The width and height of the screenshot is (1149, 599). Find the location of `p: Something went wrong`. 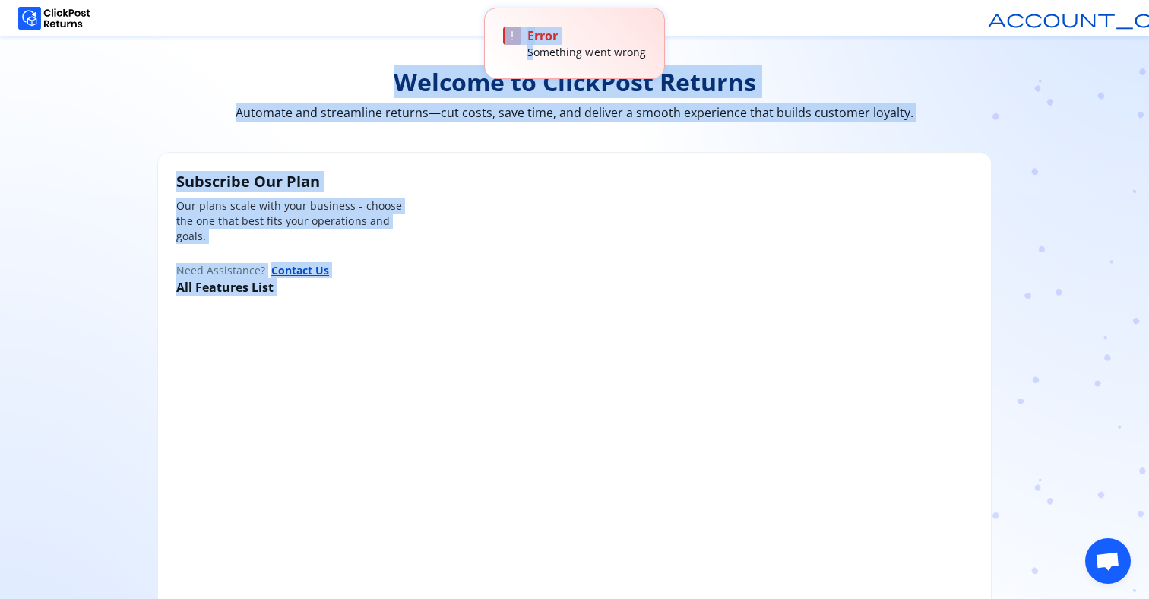

p: Something went wrong is located at coordinates (586, 52).